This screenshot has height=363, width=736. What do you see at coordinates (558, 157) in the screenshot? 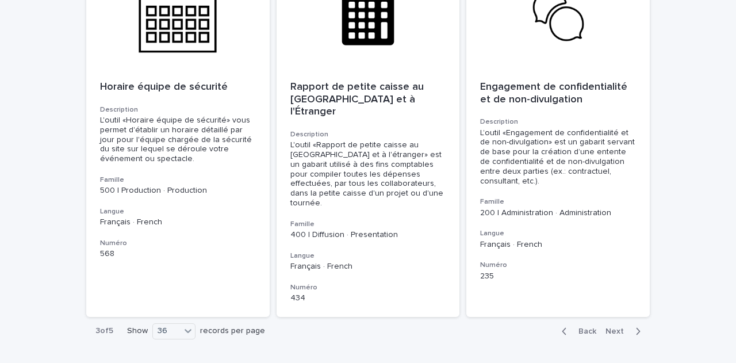
I see `div: L’outil «Engagement de confidentialité et de non-divulgation» est un gabarit servant de base pour...` at bounding box center [558, 157].